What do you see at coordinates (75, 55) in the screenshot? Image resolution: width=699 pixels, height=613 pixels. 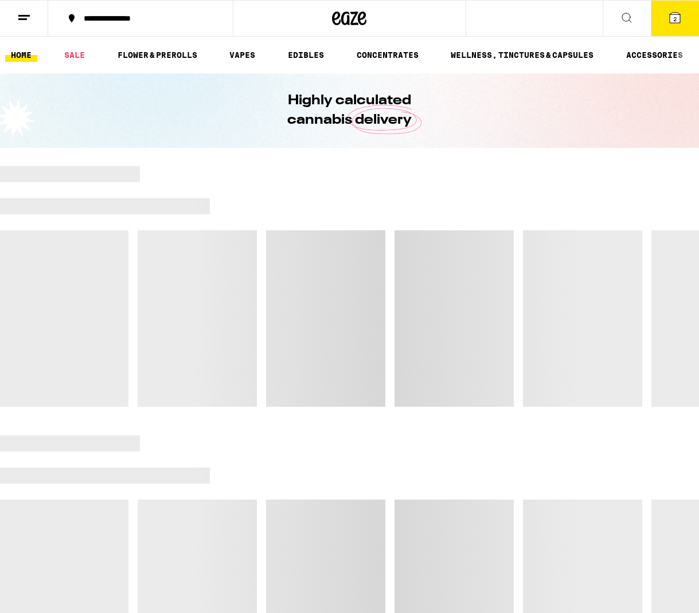 I see `a: SALE` at bounding box center [75, 55].